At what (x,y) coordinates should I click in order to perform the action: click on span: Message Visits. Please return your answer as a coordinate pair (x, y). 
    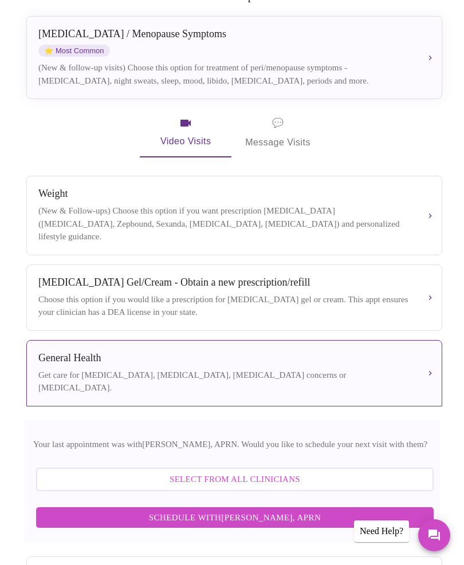
    Looking at the image, I should click on (278, 133).